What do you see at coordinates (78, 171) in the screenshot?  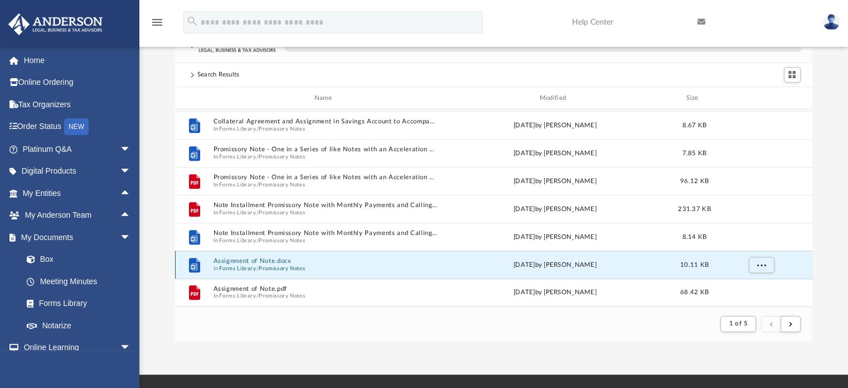 I see `a: Digital Productsarrow_drop_down` at bounding box center [78, 171].